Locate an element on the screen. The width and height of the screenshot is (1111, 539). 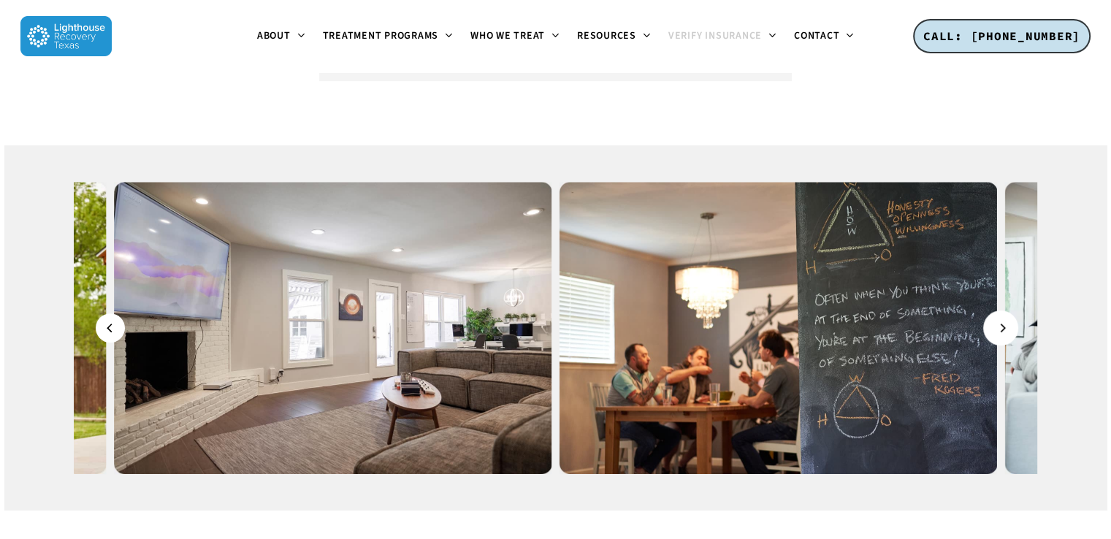
a: Resources is located at coordinates (614, 37).